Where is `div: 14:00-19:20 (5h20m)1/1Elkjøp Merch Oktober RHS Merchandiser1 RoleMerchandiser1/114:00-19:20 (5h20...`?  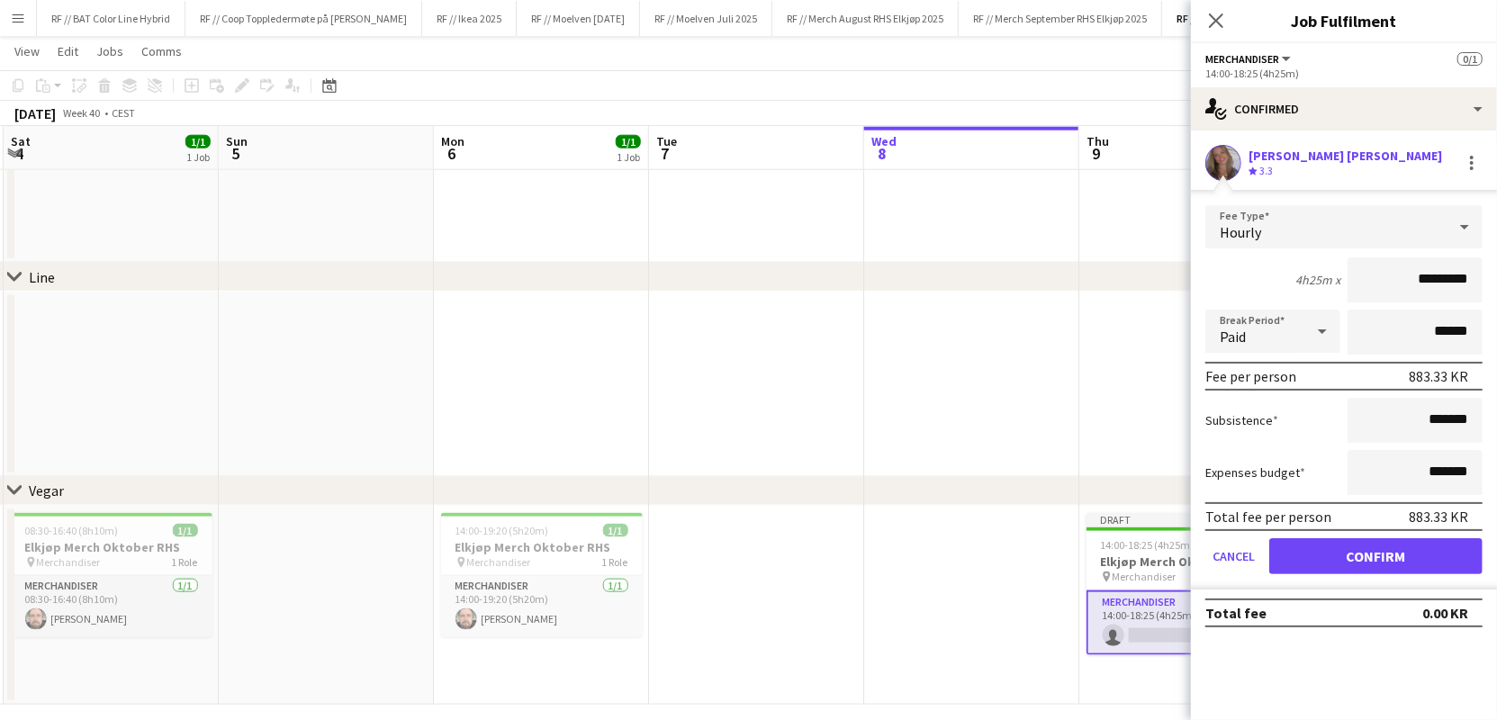 div: 14:00-19:20 (5h20m)1/1Elkjøp Merch Oktober RHS Merchandiser1 RoleMerchandiser1/114:00-19:20 (5h20... is located at coordinates (542, 575).